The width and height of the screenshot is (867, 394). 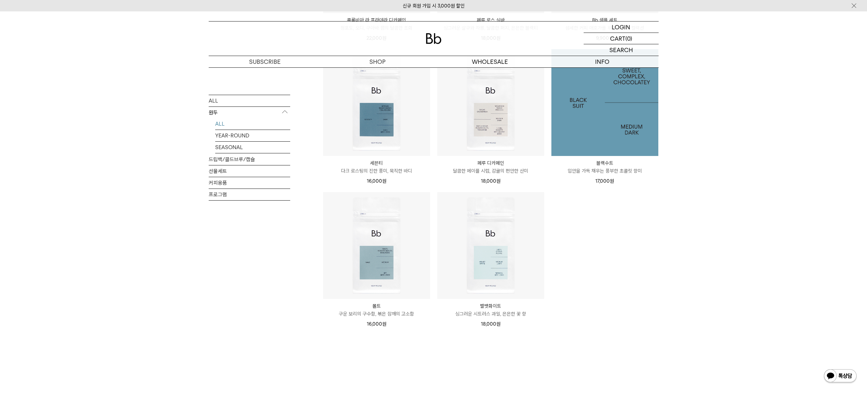 What do you see at coordinates (253, 147) in the screenshot?
I see `a: SEASONAL` at bounding box center [253, 147].